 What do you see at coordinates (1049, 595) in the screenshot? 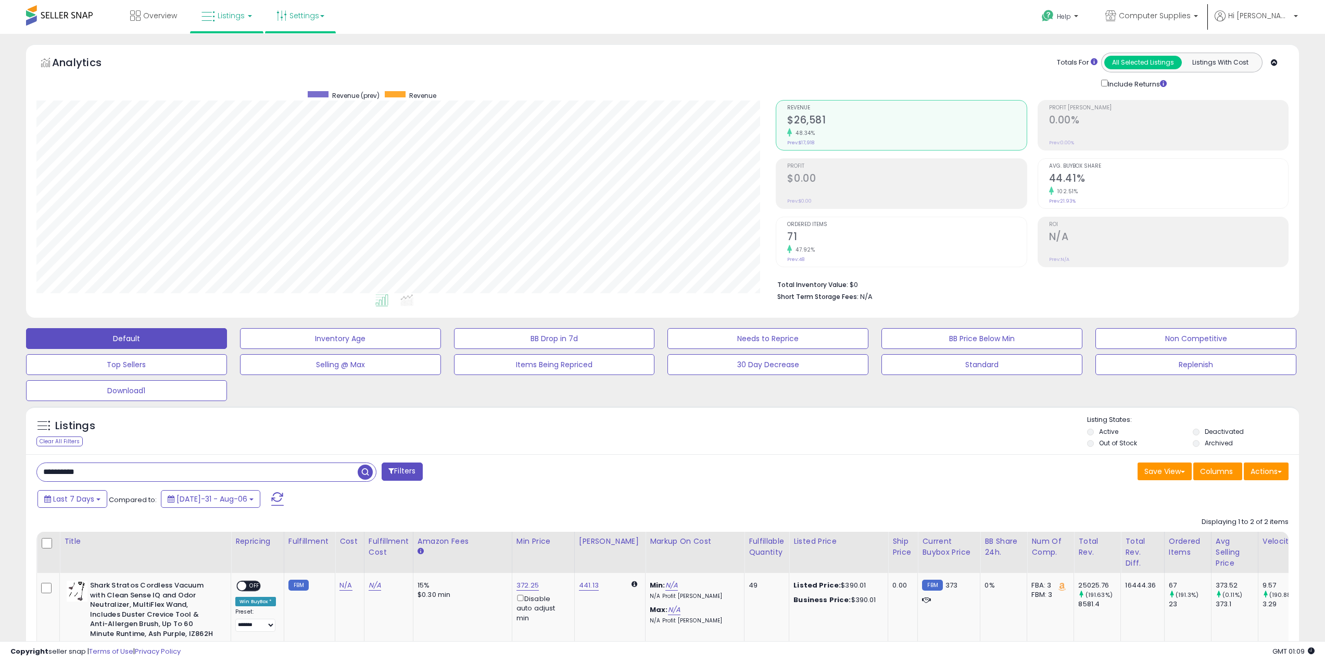
I see `div: FBM: 3` at bounding box center [1049, 595].